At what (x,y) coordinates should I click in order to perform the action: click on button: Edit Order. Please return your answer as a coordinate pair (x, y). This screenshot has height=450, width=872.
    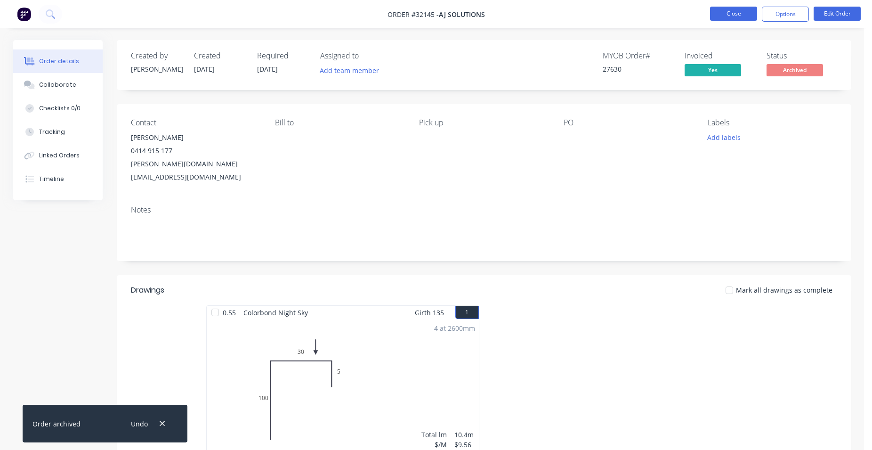
    Looking at the image, I should click on (837, 14).